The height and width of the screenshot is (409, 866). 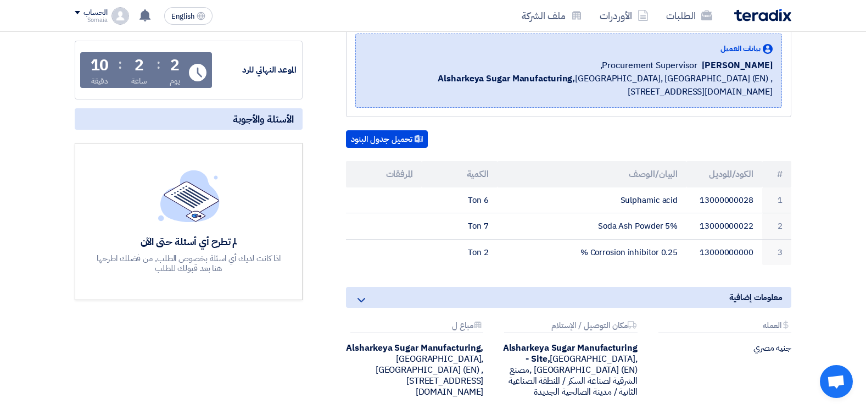 What do you see at coordinates (99, 81) in the screenshot?
I see `div: دقيقة` at bounding box center [99, 81].